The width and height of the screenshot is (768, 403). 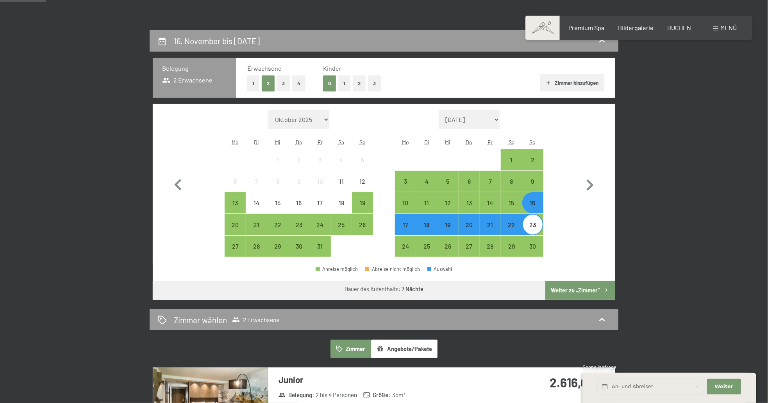 I want to click on span: 2 Erwachsene, so click(x=187, y=80).